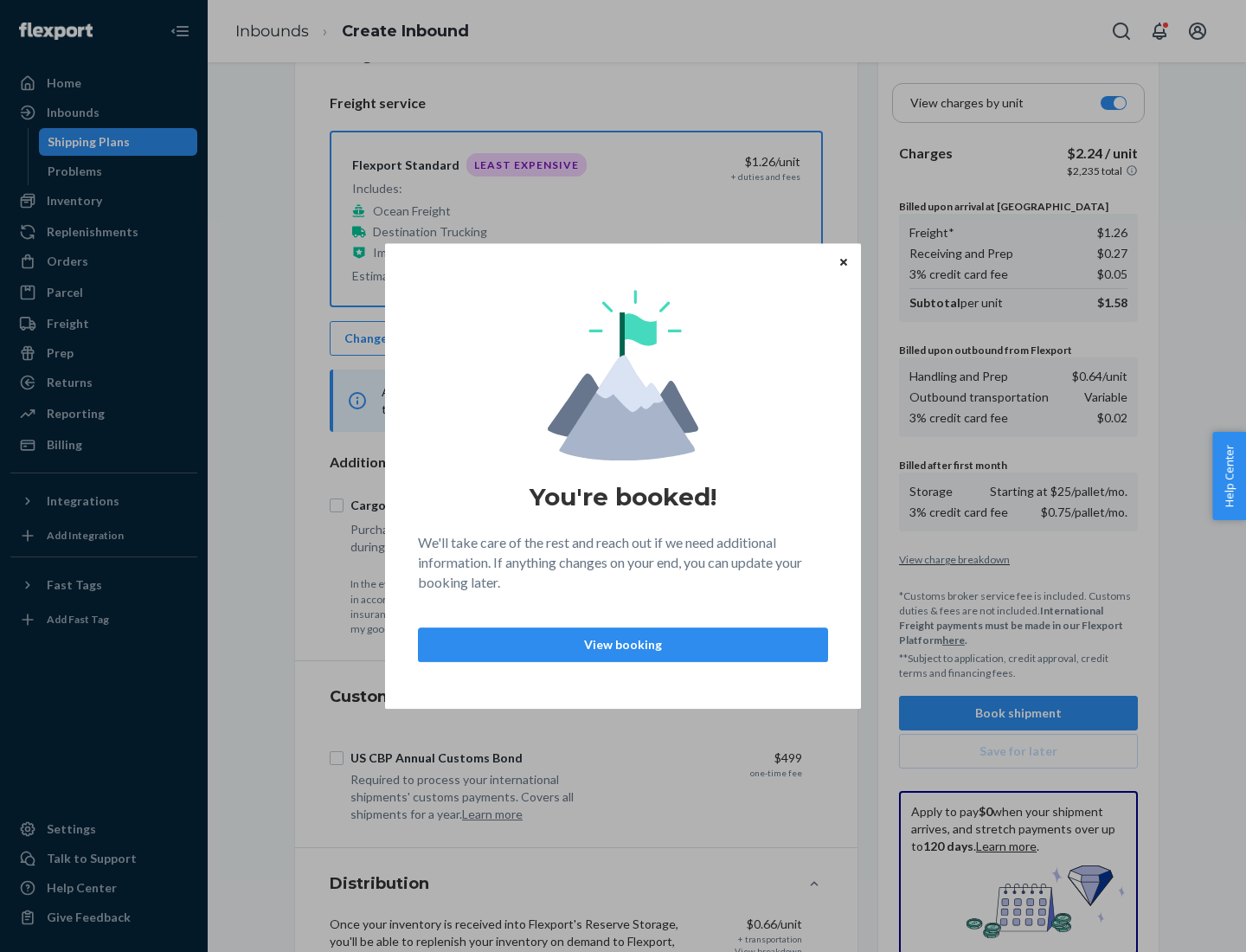  I want to click on p: View booking, so click(623, 645).